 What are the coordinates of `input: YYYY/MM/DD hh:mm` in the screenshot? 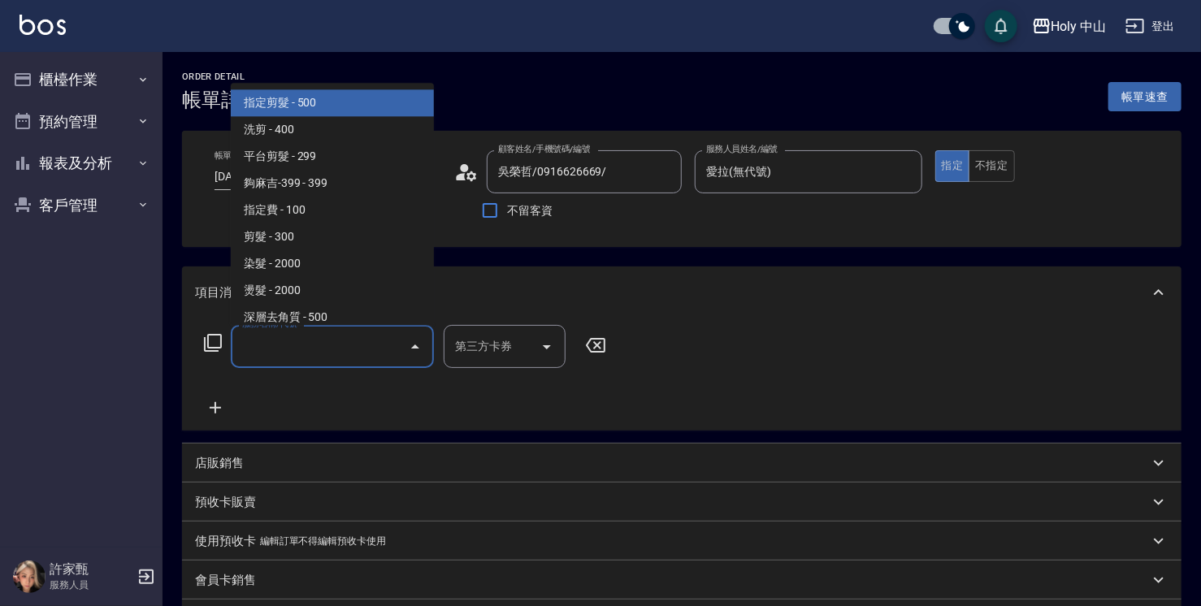 It's located at (280, 176).